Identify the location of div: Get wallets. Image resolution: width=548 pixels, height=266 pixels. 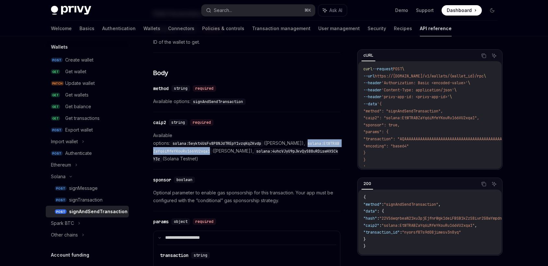
(77, 95).